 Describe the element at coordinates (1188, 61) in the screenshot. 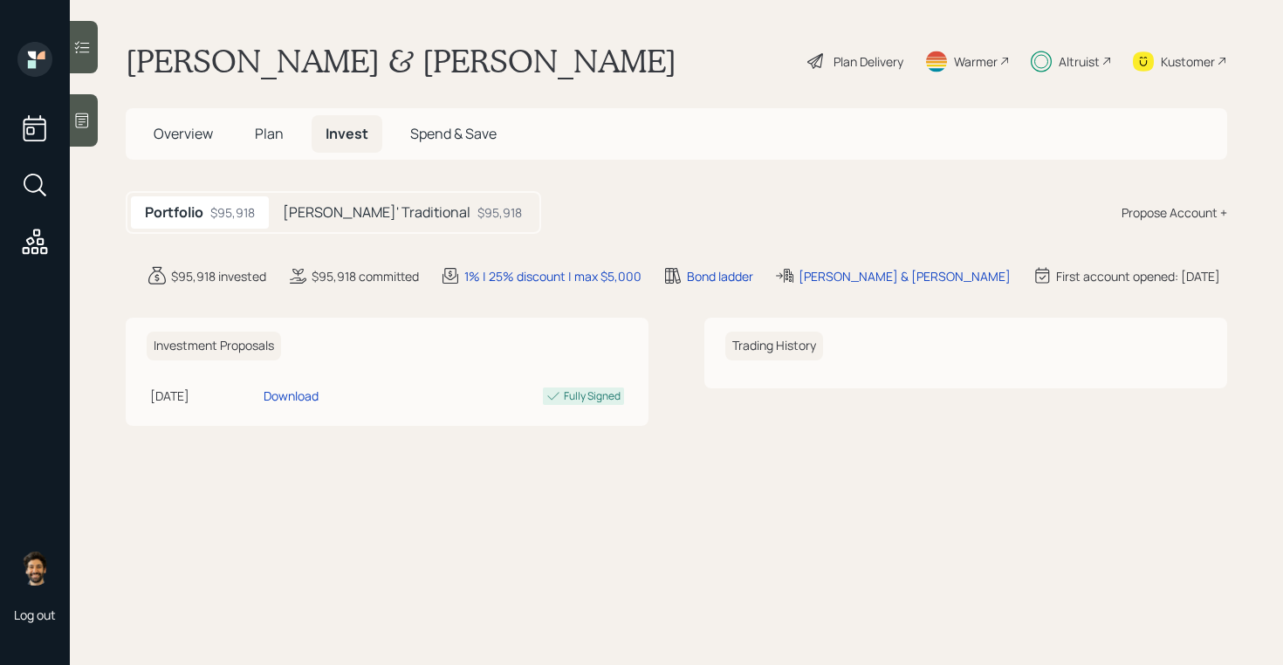

I see `div: Kustomer` at that location.